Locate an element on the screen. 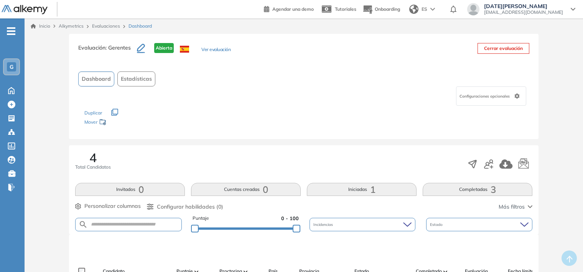 Image resolution: width=583 pixels, height=272 pixels. span: ES is located at coordinates (424, 9).